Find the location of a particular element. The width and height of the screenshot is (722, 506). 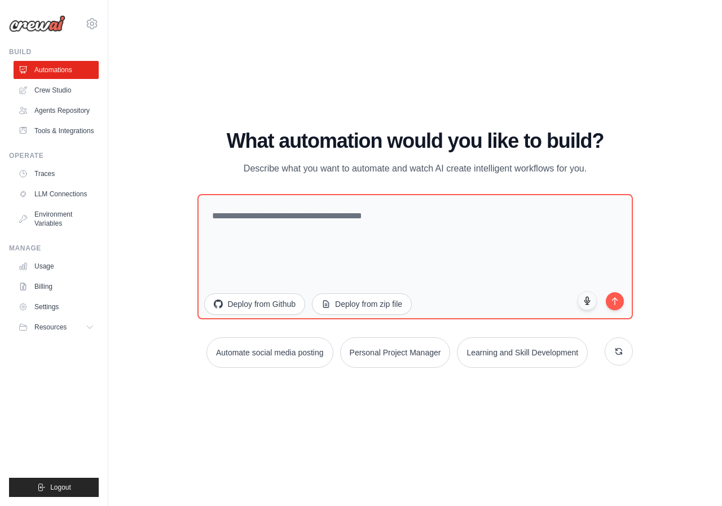

p: Describe what you want to automate and watch AI create intelligent workflows for you. is located at coordinates (415, 169).